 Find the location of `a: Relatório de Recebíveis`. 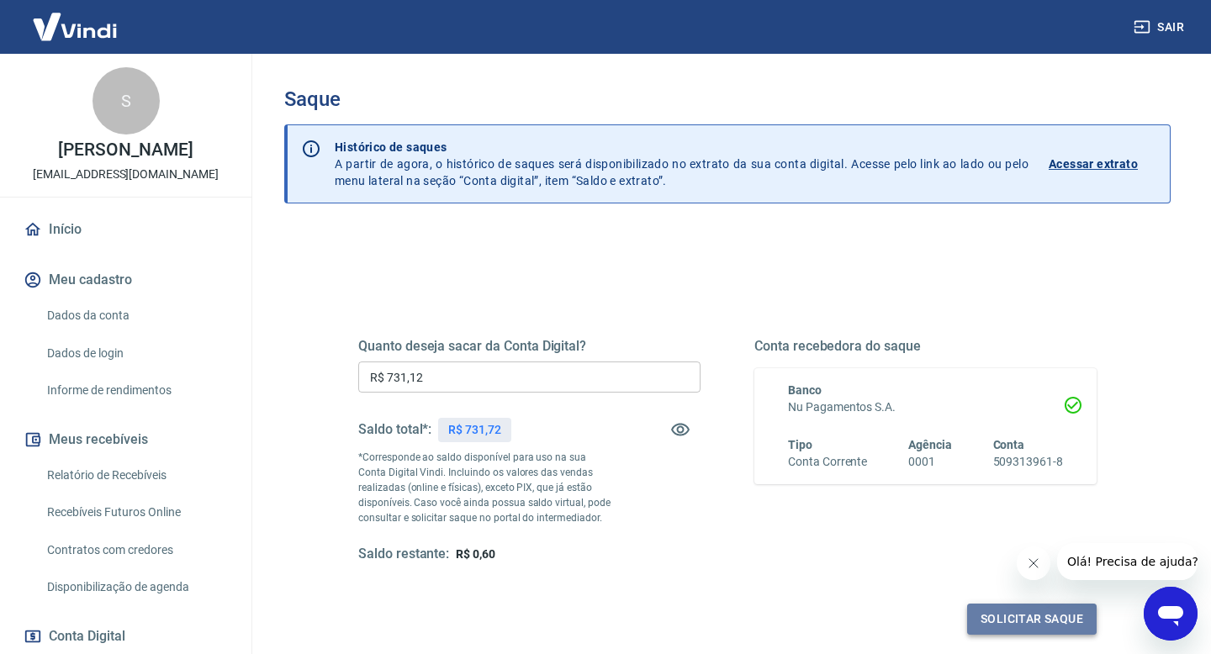

a: Relatório de Recebíveis is located at coordinates (135, 475).